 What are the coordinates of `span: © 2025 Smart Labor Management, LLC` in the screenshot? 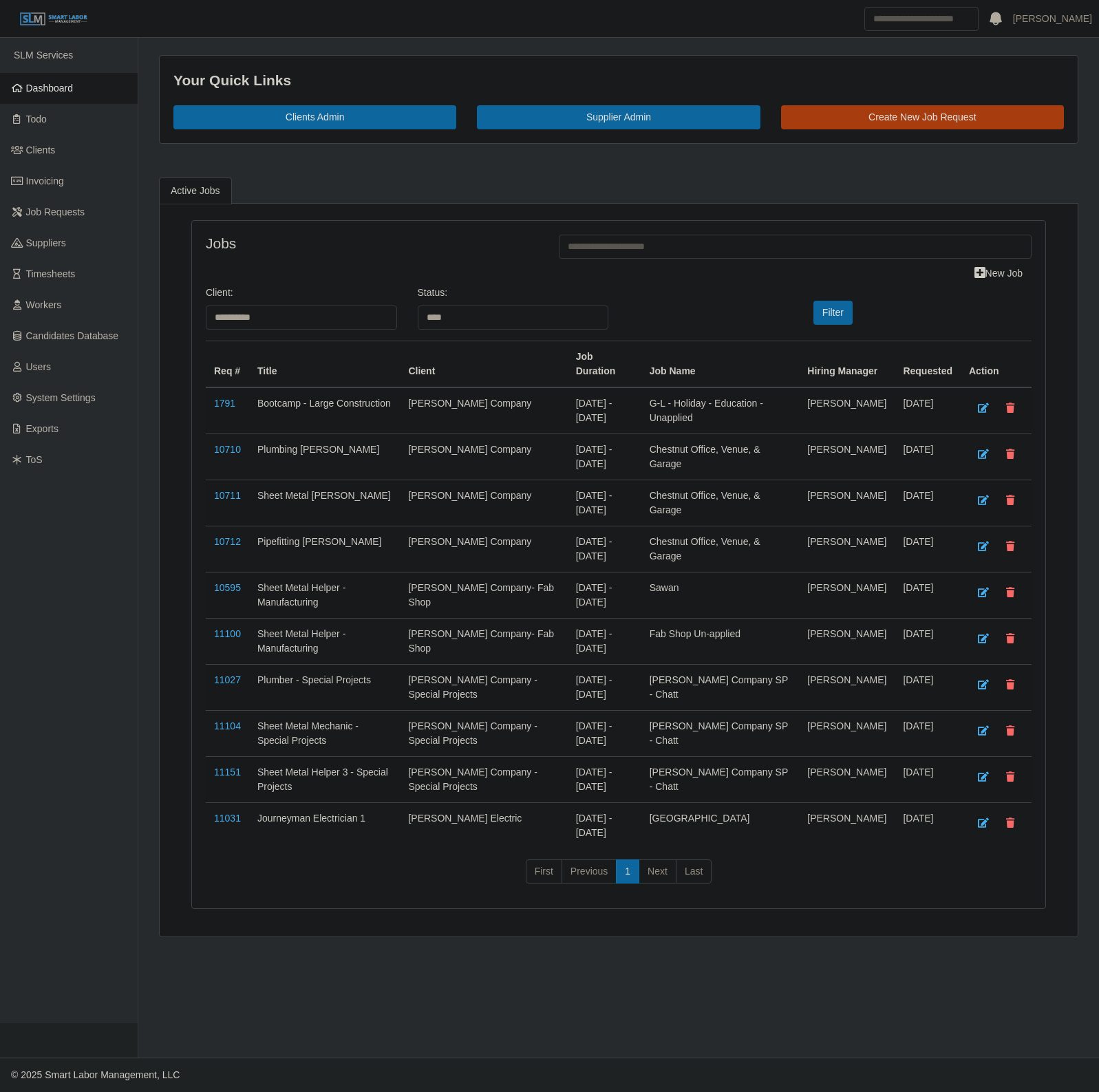 It's located at (95, 1075).